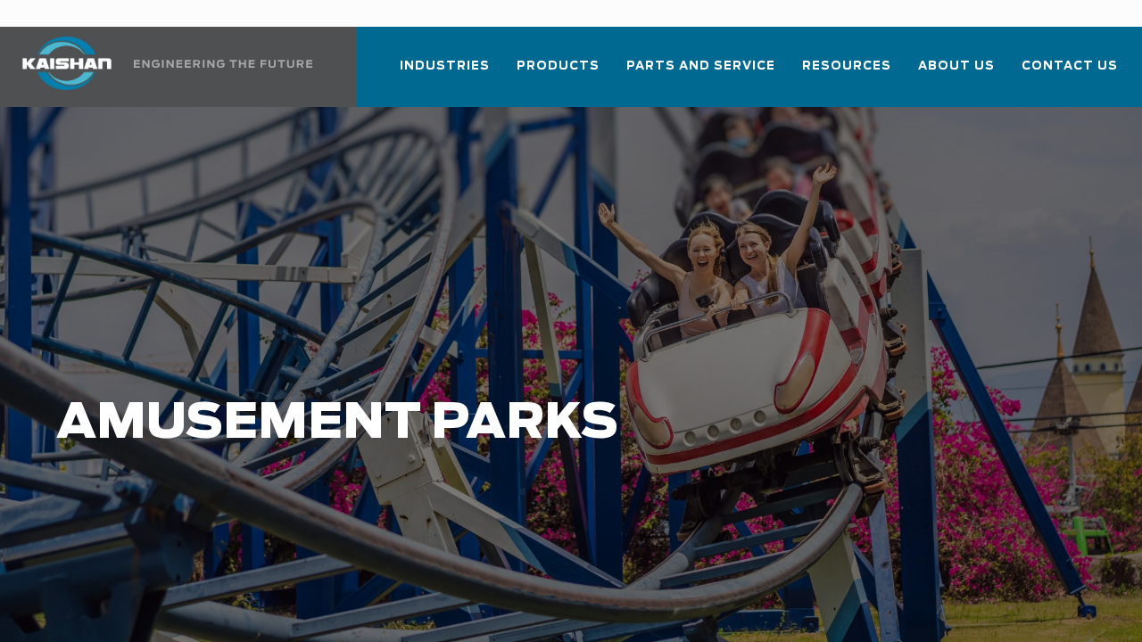 The image size is (1142, 642). What do you see at coordinates (223, 63) in the screenshot?
I see `img: Engineering the future` at bounding box center [223, 63].